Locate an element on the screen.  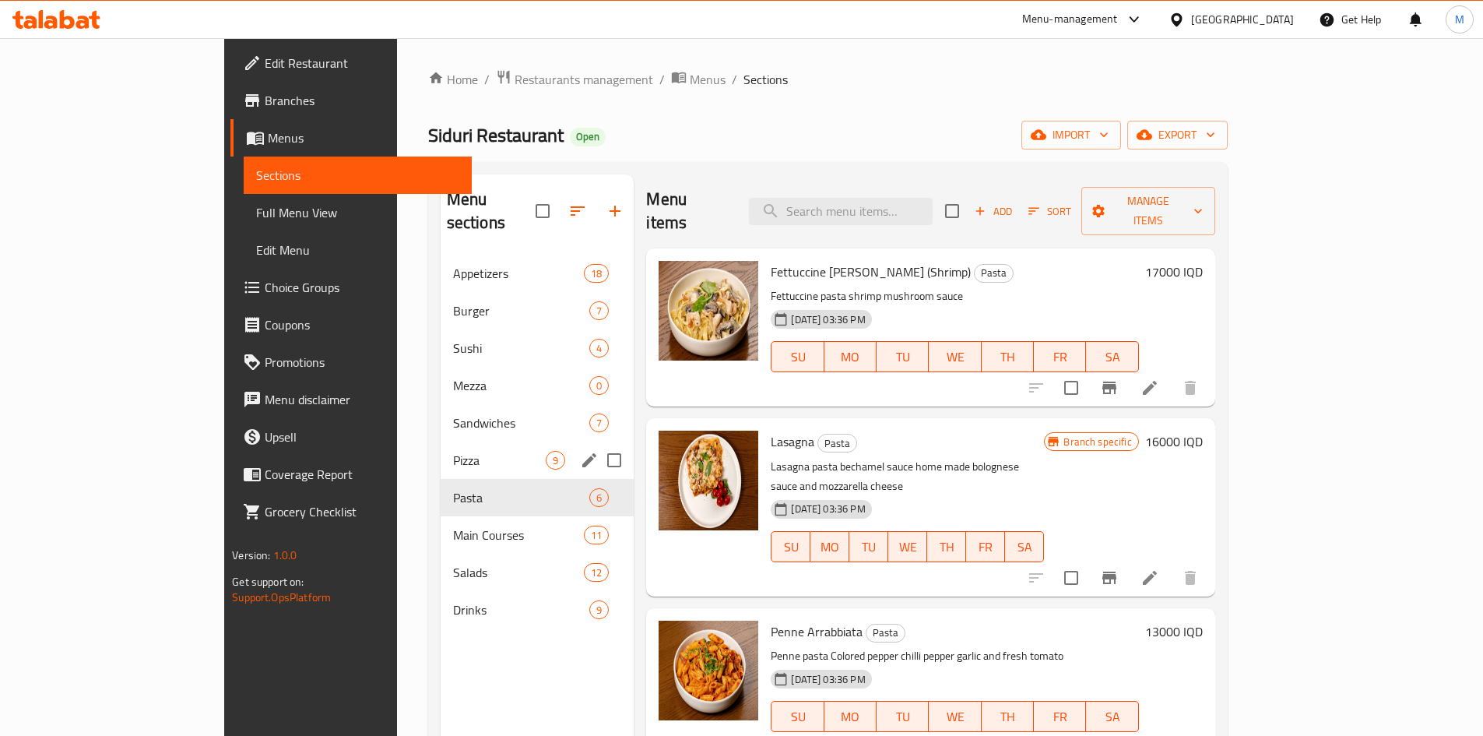
span: 1.0.0 is located at coordinates (285, 555).